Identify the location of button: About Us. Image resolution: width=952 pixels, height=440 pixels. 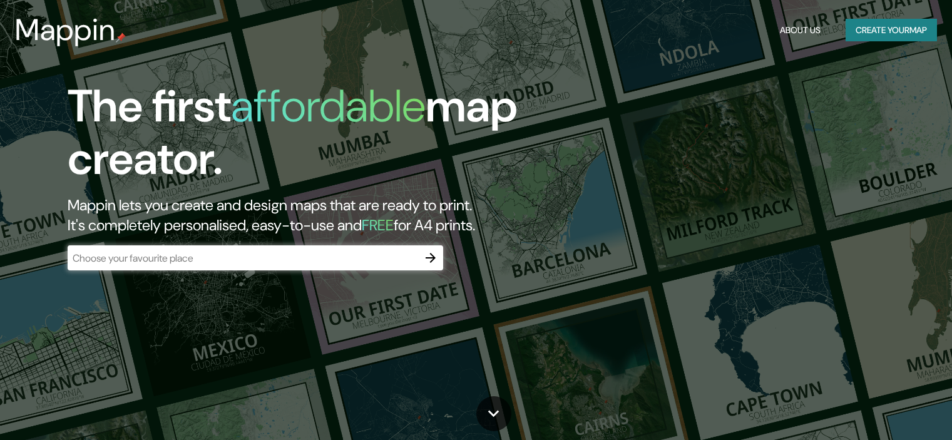
(800, 30).